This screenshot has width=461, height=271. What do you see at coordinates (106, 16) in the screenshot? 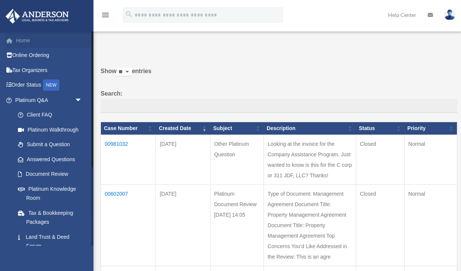
I see `a: menu` at bounding box center [106, 16].